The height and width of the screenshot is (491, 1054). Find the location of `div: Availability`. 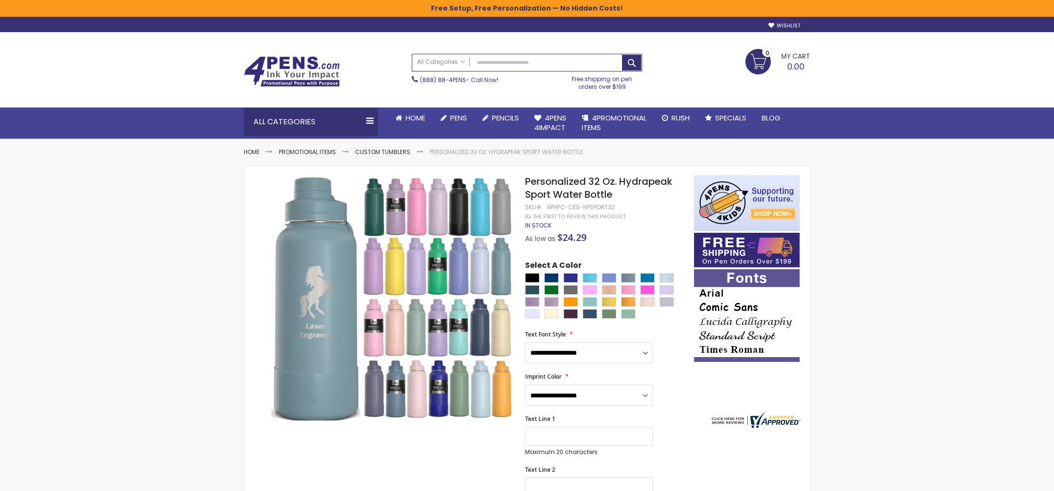

div: Availability is located at coordinates (538, 226).